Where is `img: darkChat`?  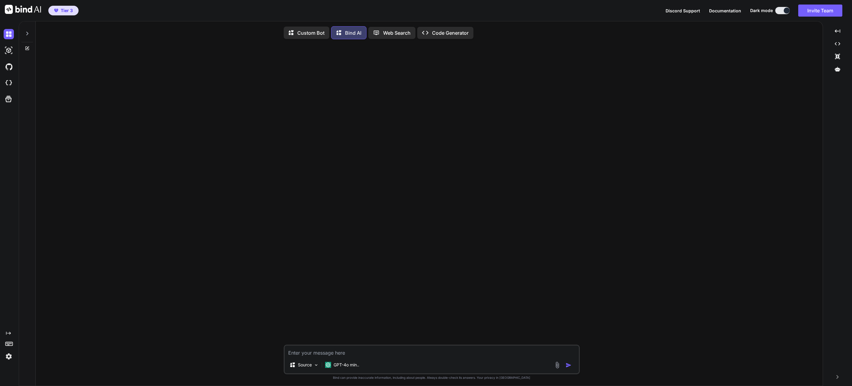
img: darkChat is located at coordinates (9, 34).